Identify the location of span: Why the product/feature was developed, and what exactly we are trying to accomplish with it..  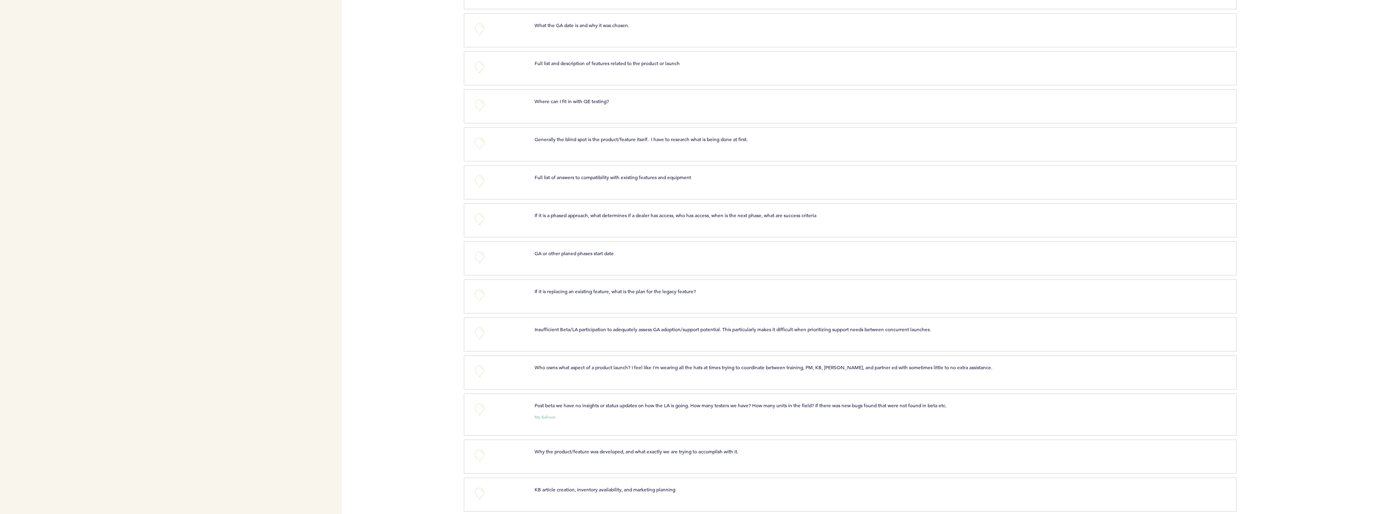
(636, 451).